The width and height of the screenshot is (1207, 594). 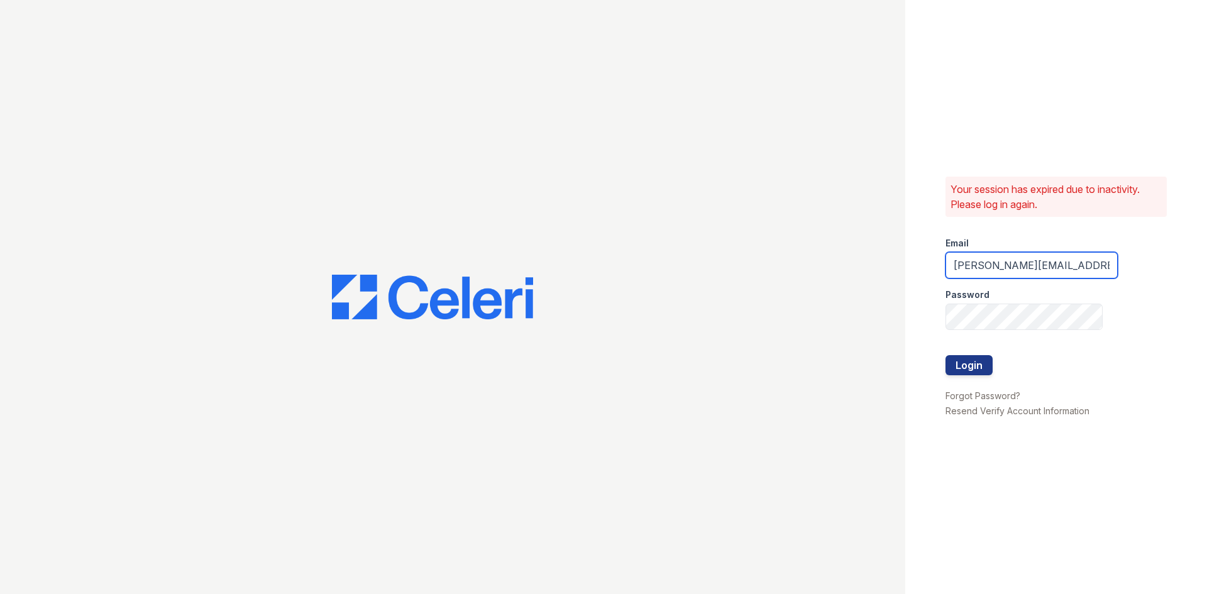 What do you see at coordinates (433, 297) in the screenshot?
I see `img: CE_Logo_Blue-a8612792a0a2168367f1c8372b55b34899dd931a85d93a1a3d3e32e68fde9ad4.png` at bounding box center [433, 297].